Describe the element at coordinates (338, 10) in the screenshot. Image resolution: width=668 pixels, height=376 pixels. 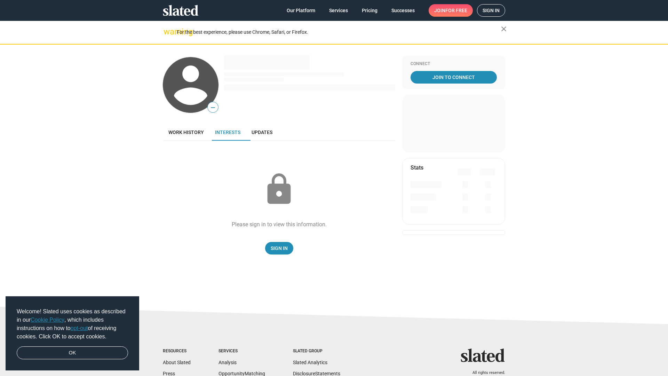
I see `a: Services` at that location.